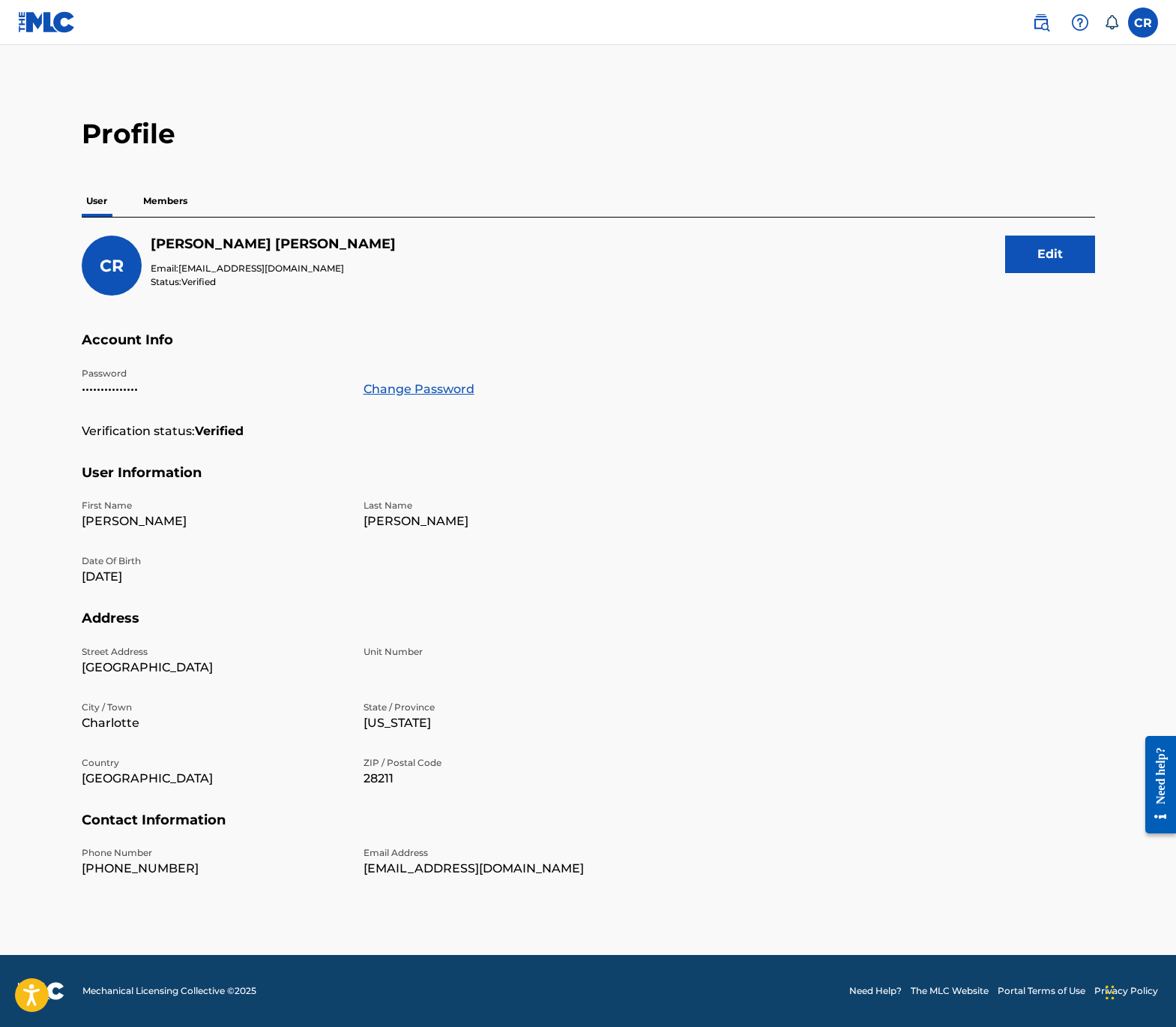 The width and height of the screenshot is (1176, 1027). Describe the element at coordinates (1041, 22) in the screenshot. I see `img: search` at that location.